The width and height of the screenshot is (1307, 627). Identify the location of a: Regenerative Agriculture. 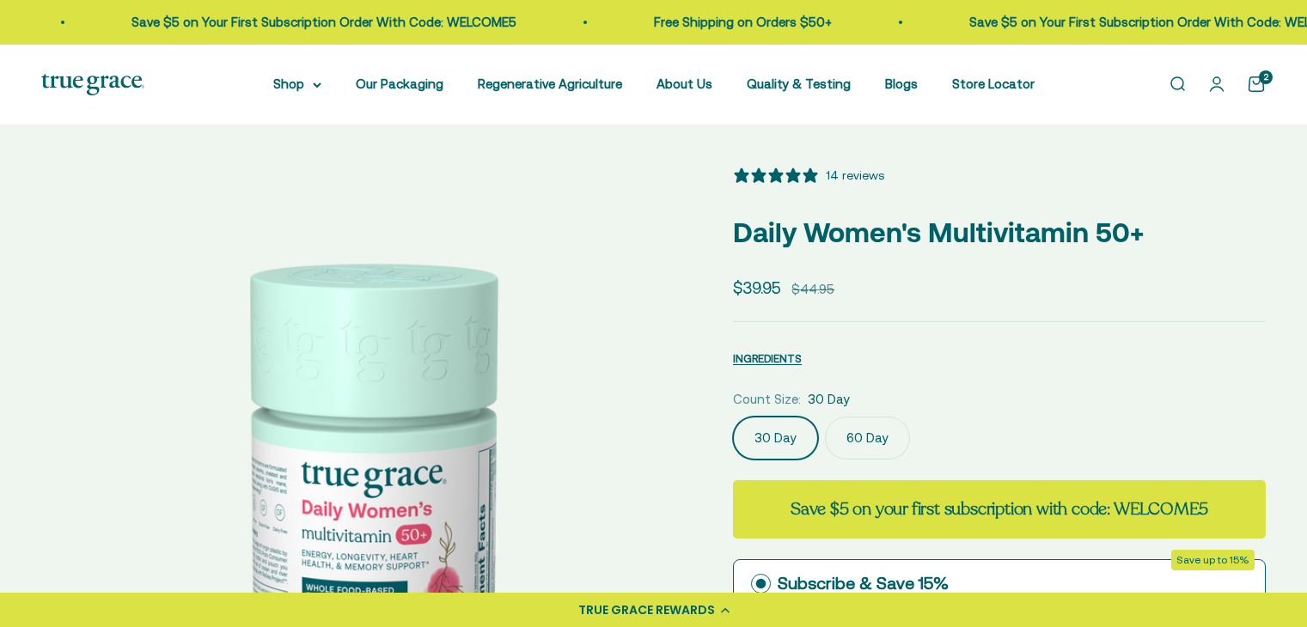
(550, 83).